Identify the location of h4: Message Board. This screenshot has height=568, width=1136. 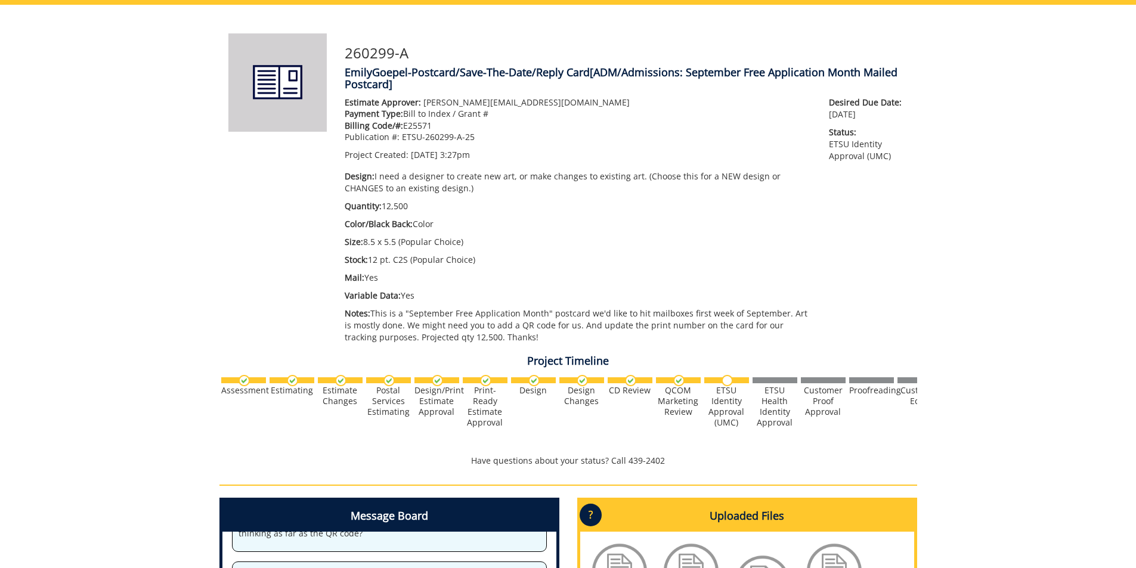
(389, 516).